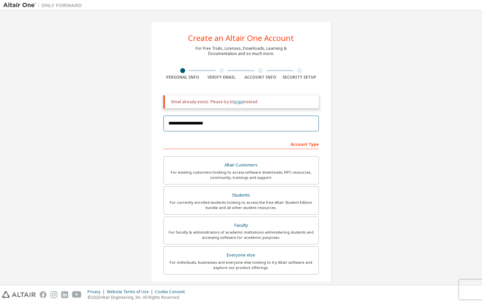 The width and height of the screenshot is (482, 304). What do you see at coordinates (221, 77) in the screenshot?
I see `div: Verify Email` at bounding box center [221, 77].